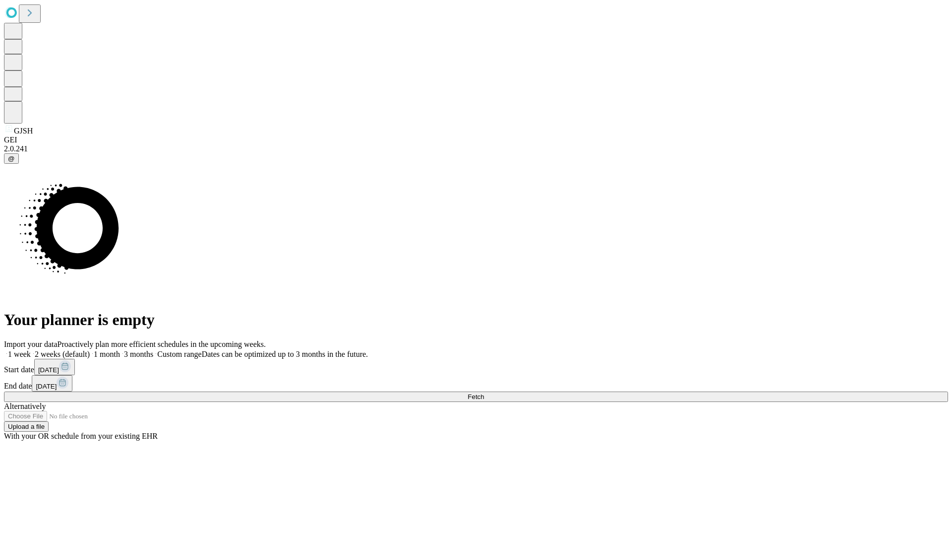 The height and width of the screenshot is (536, 952). I want to click on span: 2 weeks (default), so click(62, 354).